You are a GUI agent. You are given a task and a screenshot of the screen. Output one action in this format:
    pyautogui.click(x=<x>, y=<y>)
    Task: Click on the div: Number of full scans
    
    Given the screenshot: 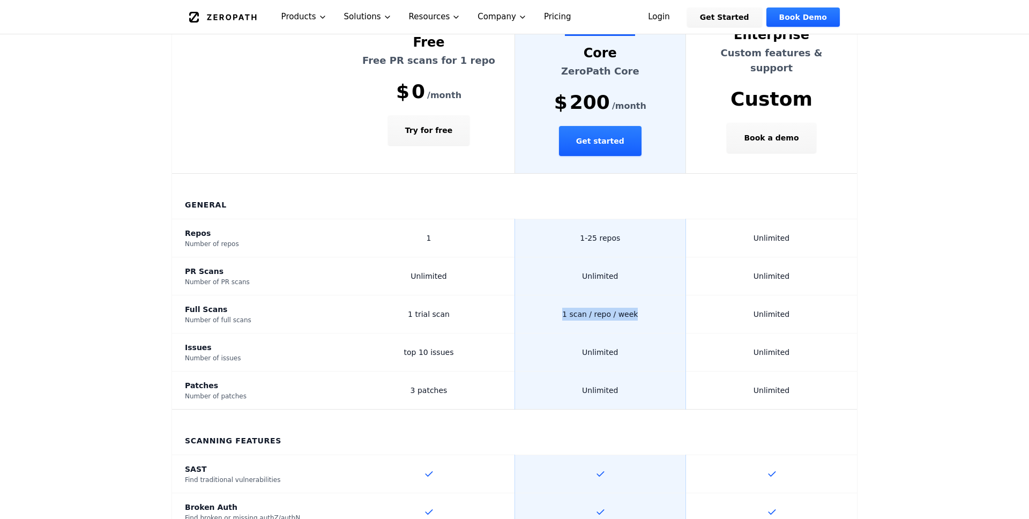 What is the action you would take?
    pyautogui.click(x=258, y=320)
    